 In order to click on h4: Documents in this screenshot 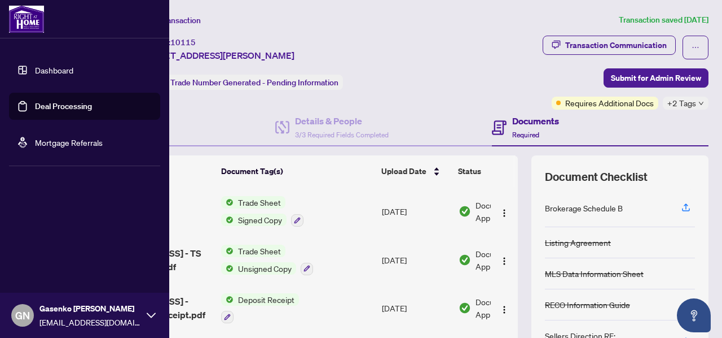, I will do `click(536, 121)`.